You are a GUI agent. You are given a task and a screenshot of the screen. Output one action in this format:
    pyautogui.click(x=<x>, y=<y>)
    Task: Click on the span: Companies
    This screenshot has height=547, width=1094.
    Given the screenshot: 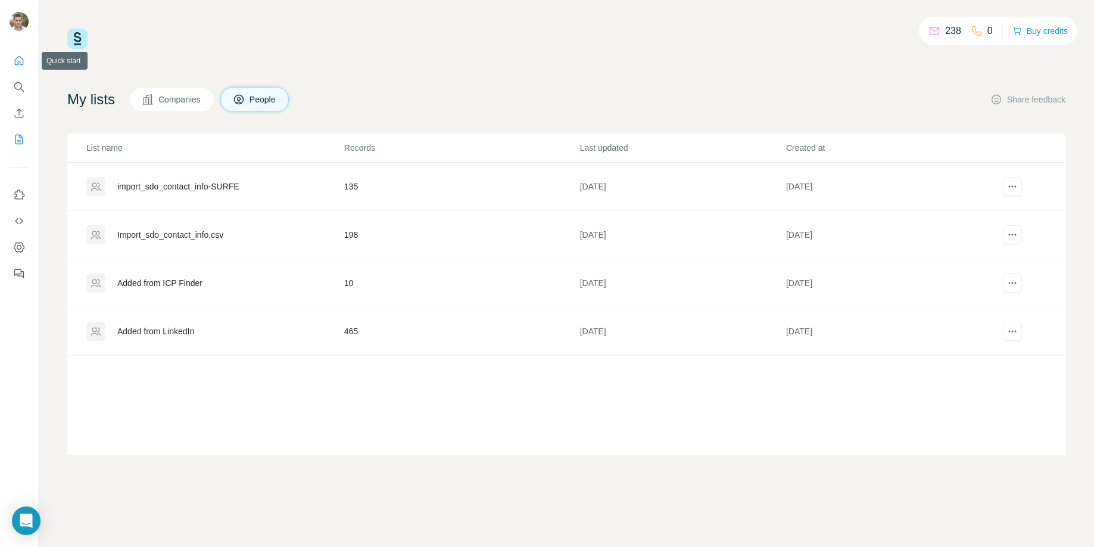 What is the action you would take?
    pyautogui.click(x=180, y=99)
    